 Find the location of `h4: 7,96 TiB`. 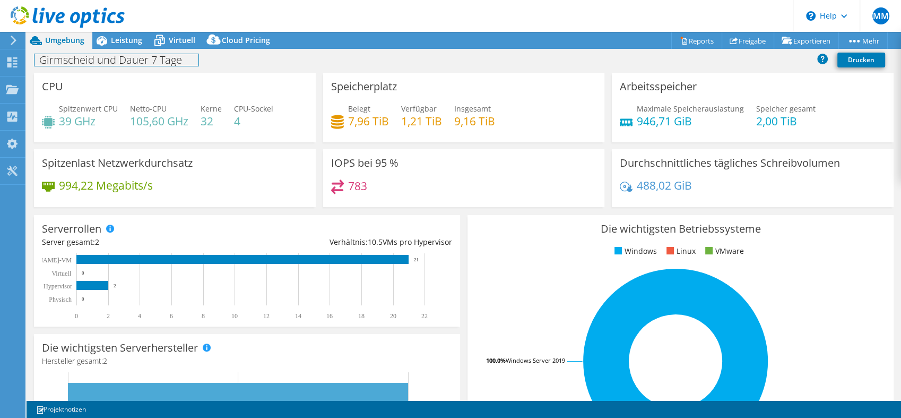

h4: 7,96 TiB is located at coordinates (368, 121).